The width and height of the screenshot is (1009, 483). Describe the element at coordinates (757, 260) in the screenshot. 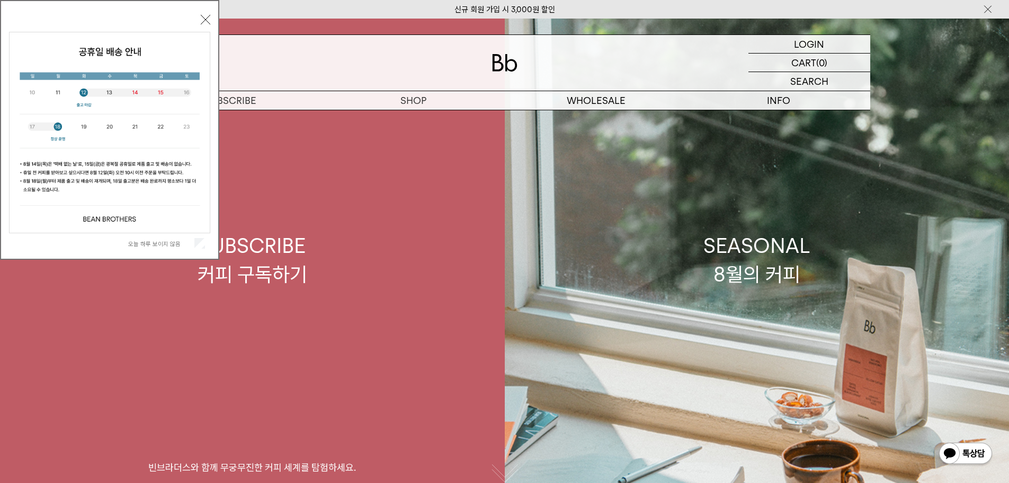

I see `div: SEASONAL 8월의 커피` at that location.